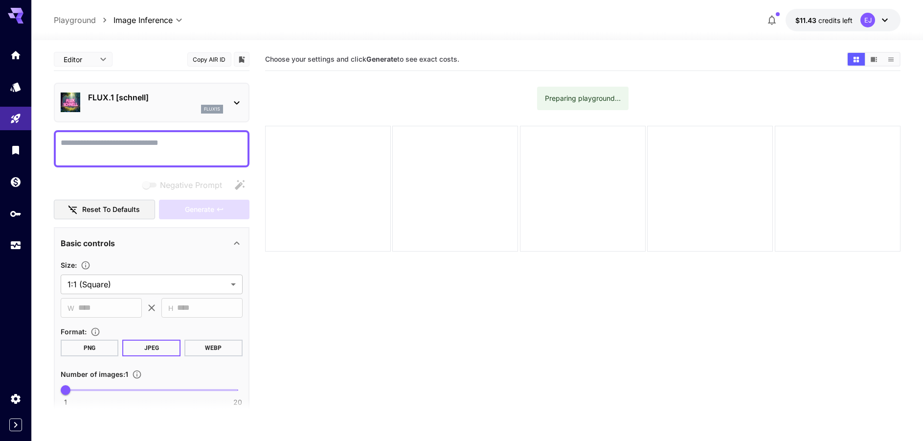 Image resolution: width=923 pixels, height=441 pixels. Describe the element at coordinates (75, 20) in the screenshot. I see `a: Playground` at that location.